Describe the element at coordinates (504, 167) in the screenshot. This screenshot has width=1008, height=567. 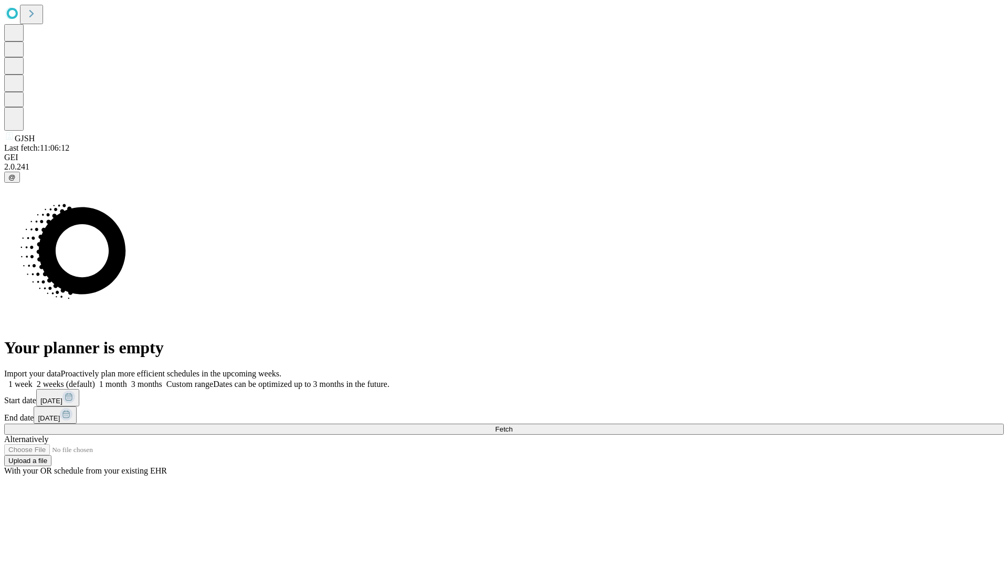
I see `div: 2.0.241` at that location.